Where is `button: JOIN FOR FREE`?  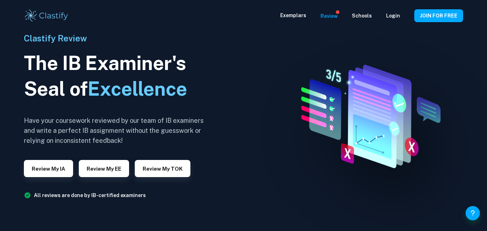
button: JOIN FOR FREE is located at coordinates (438, 16).